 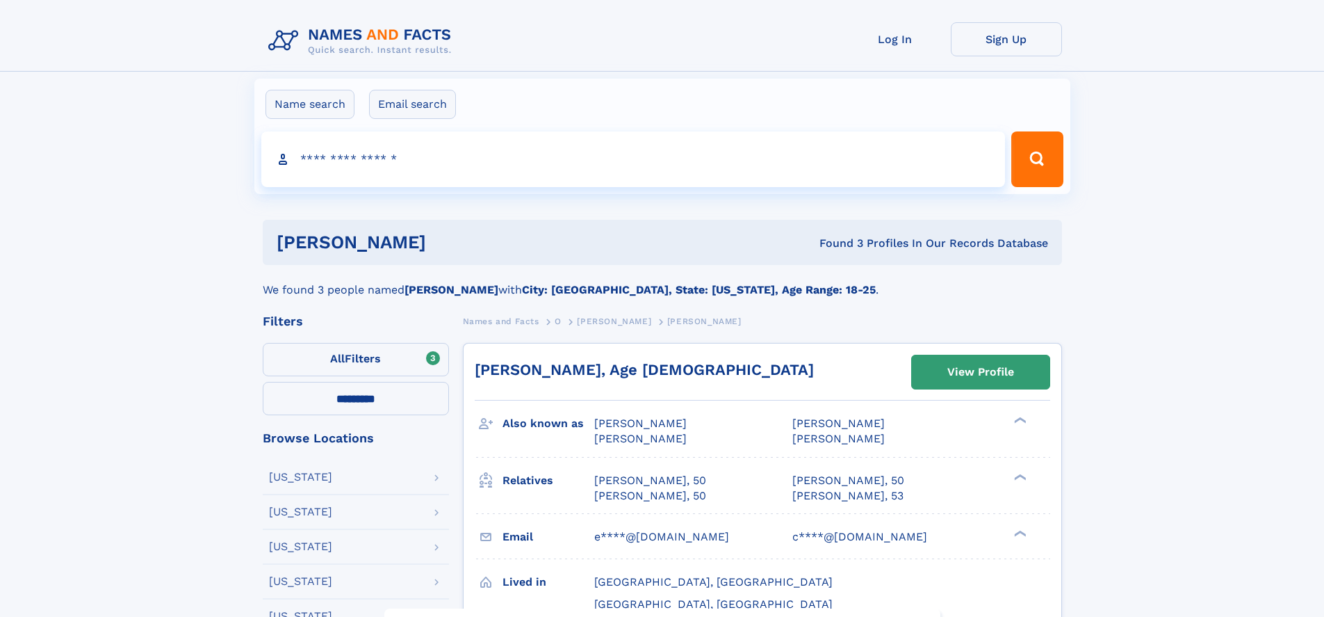 What do you see at coordinates (1007, 39) in the screenshot?
I see `a: Sign Up` at bounding box center [1007, 39].